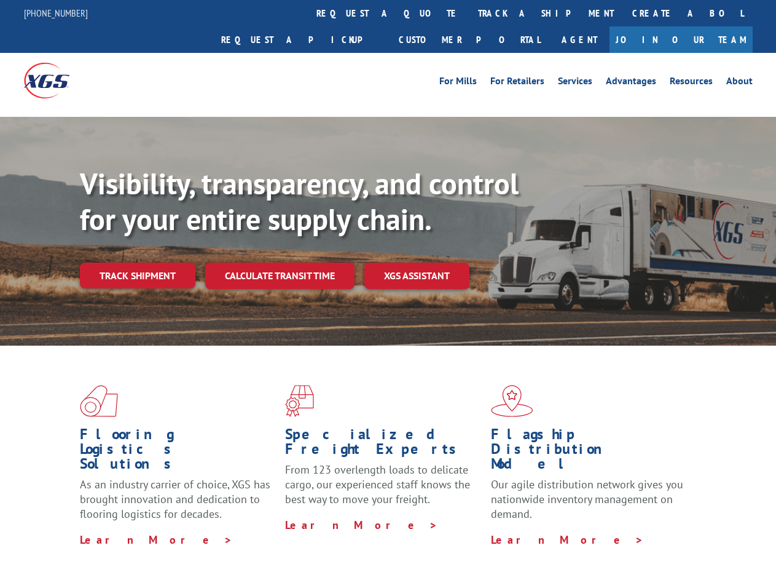  Describe the element at coordinates (301, 39) in the screenshot. I see `a: Request a pickup` at that location.